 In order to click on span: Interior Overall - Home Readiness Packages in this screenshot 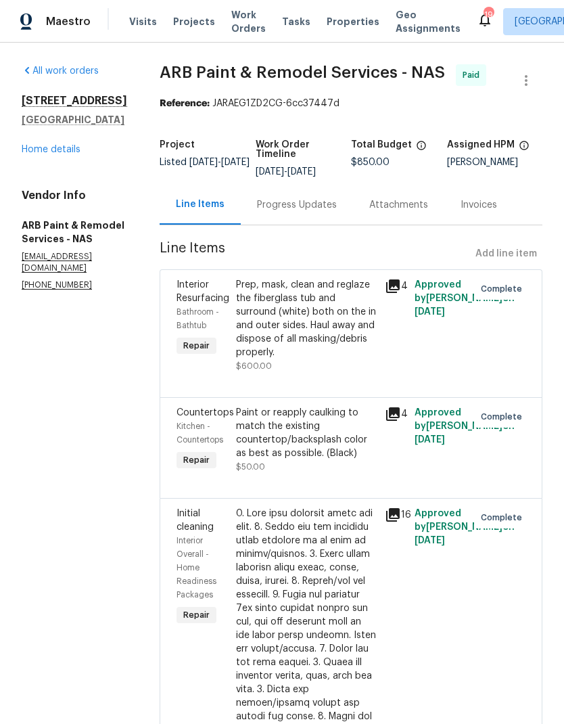, I will do `click(196, 568)`.